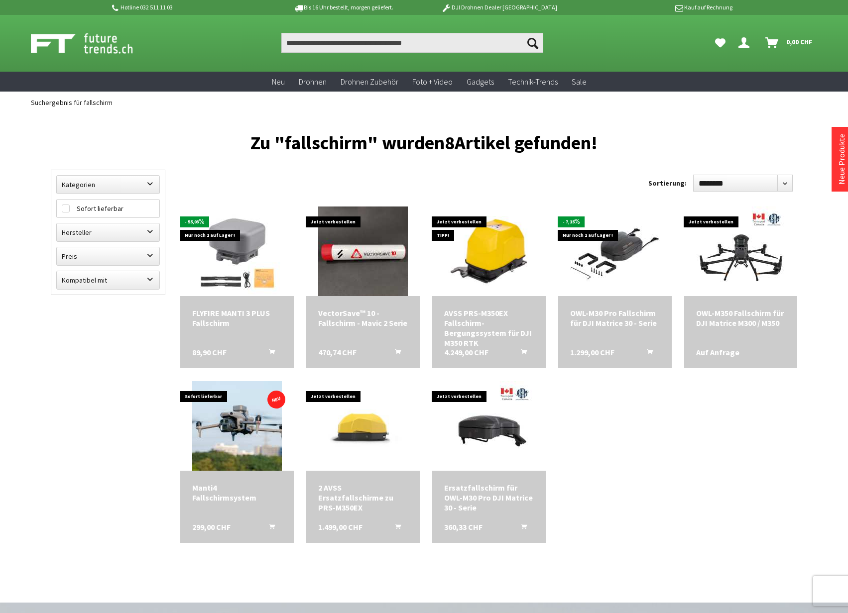 This screenshot has width=848, height=613. I want to click on img: 2 AVSS Ersatzfallschirme zu PRS-M350EX, so click(363, 426).